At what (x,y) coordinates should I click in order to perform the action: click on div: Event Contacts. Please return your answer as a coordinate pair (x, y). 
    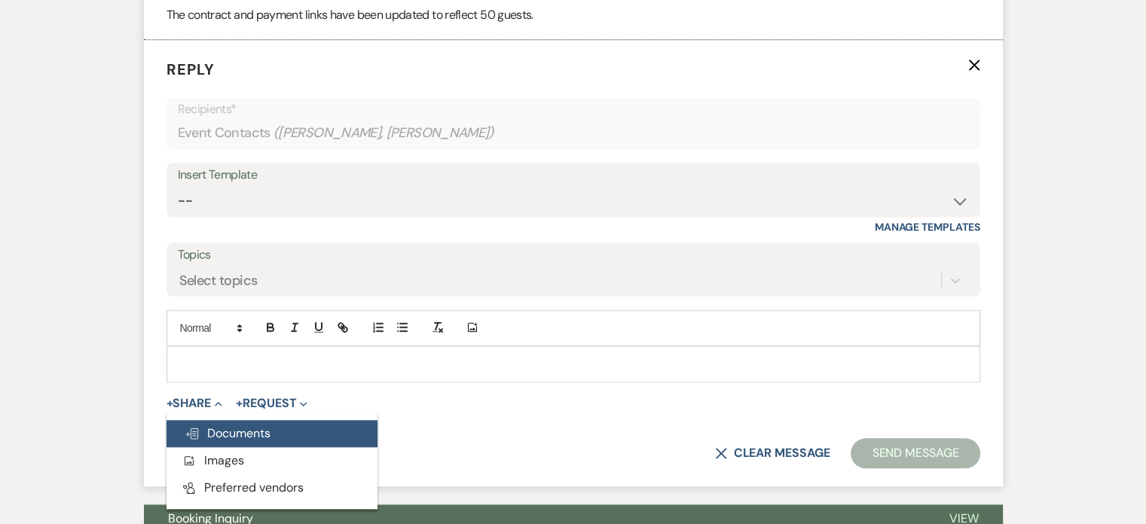
    Looking at the image, I should click on (573, 133).